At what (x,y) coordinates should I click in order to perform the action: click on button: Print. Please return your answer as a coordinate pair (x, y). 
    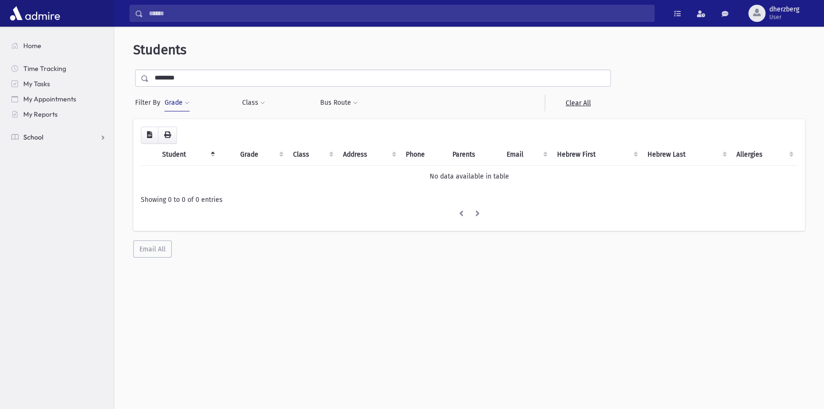
    Looking at the image, I should click on (167, 135).